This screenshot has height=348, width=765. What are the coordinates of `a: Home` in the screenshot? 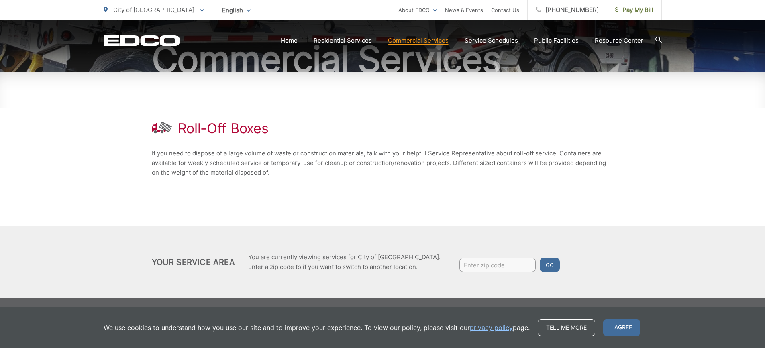 It's located at (289, 41).